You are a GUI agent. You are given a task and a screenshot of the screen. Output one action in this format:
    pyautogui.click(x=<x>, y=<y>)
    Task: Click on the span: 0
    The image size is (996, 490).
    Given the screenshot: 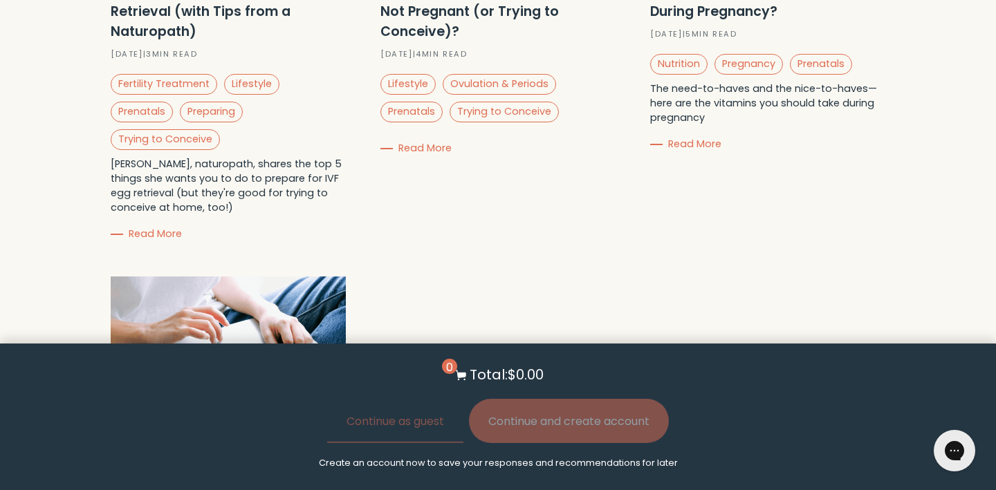 What is the action you would take?
    pyautogui.click(x=449, y=366)
    